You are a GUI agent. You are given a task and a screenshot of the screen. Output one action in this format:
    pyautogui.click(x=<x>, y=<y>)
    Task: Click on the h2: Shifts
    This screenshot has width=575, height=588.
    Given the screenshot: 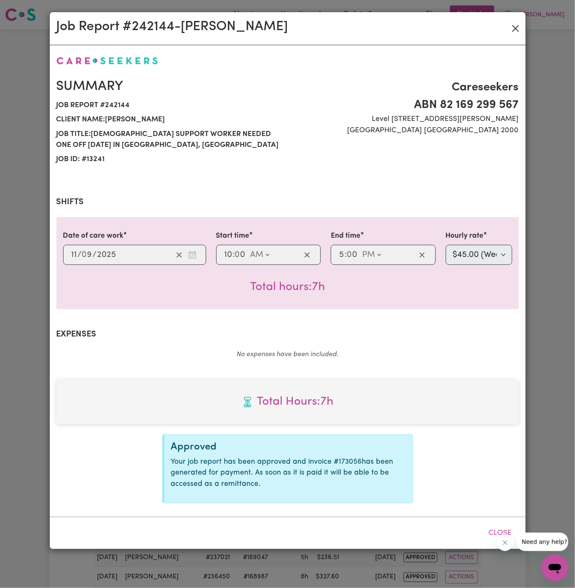 What is the action you would take?
    pyautogui.click(x=288, y=202)
    